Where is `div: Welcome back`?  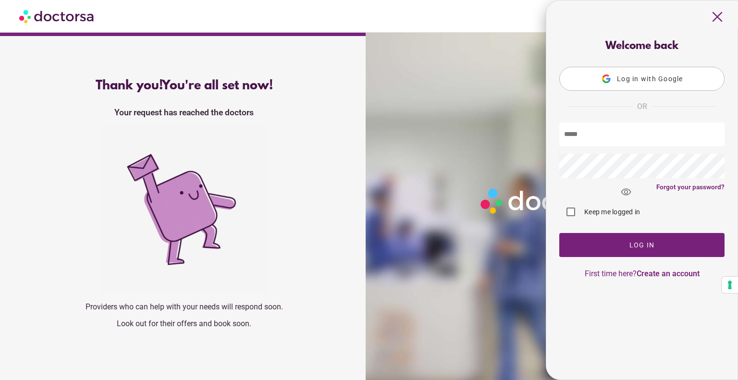 div: Welcome back is located at coordinates (642, 46).